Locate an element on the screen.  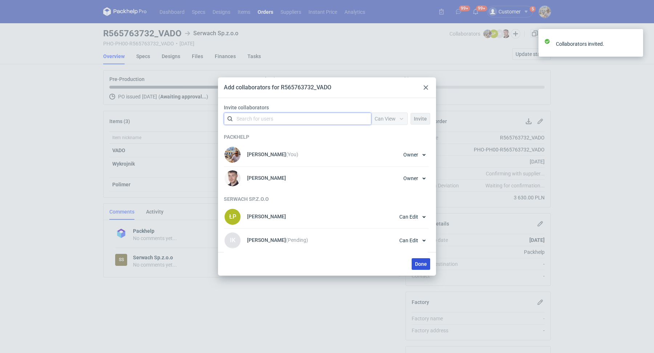
h3: Serwach Sp.z.o.o is located at coordinates (326, 199).